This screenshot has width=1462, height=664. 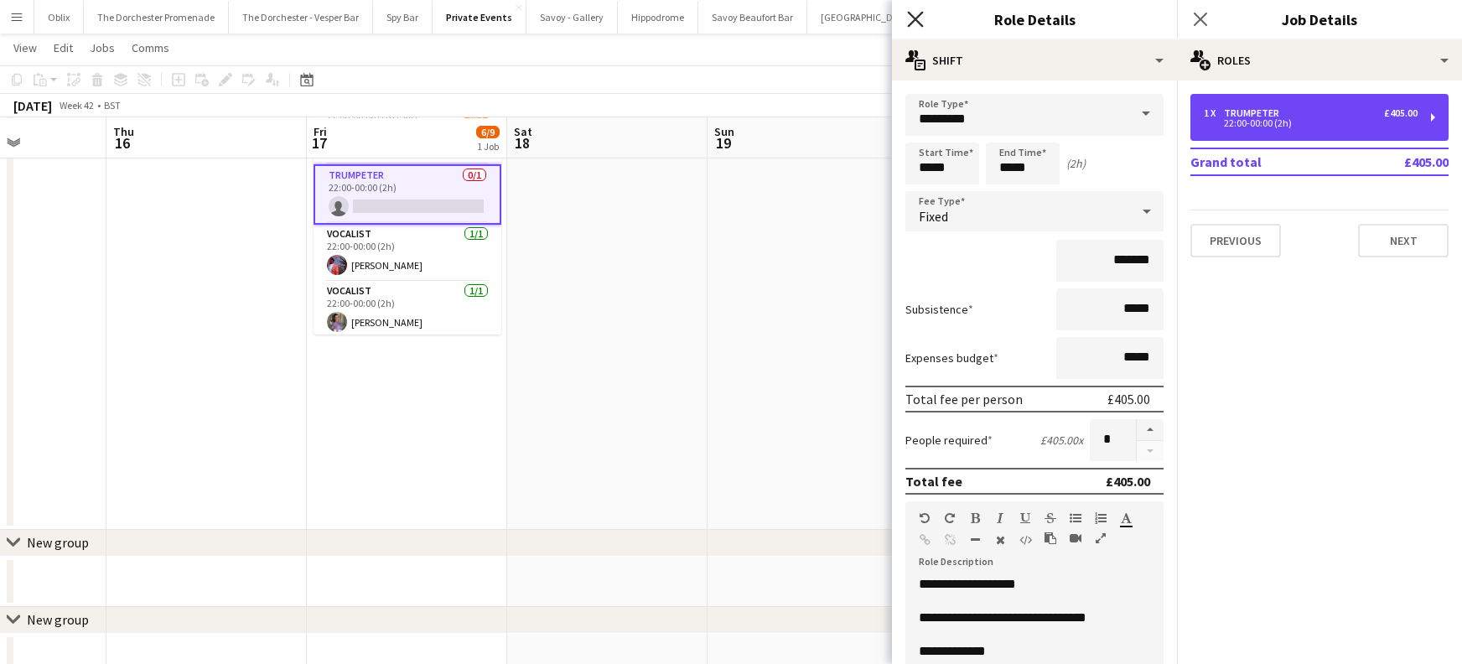 What do you see at coordinates (301, 17) in the screenshot?
I see `button: The Dorchester - Vesper Bar` at bounding box center [301, 17].